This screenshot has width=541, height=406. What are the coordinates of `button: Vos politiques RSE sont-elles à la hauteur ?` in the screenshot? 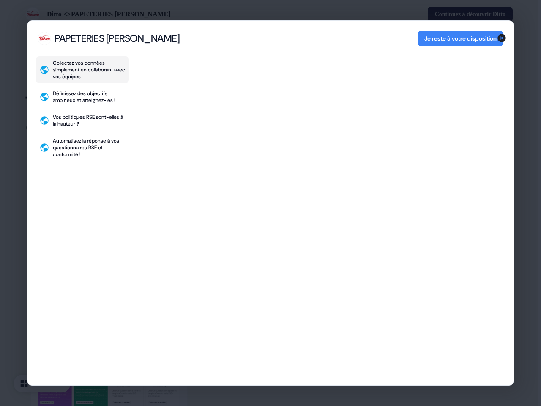 It's located at (82, 120).